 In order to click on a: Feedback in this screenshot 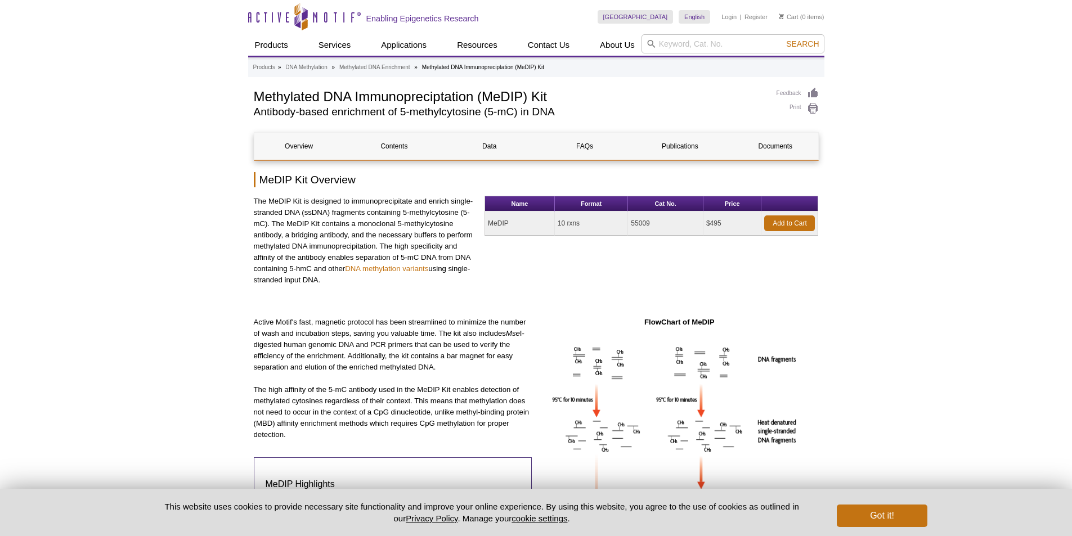, I will do `click(797, 93)`.